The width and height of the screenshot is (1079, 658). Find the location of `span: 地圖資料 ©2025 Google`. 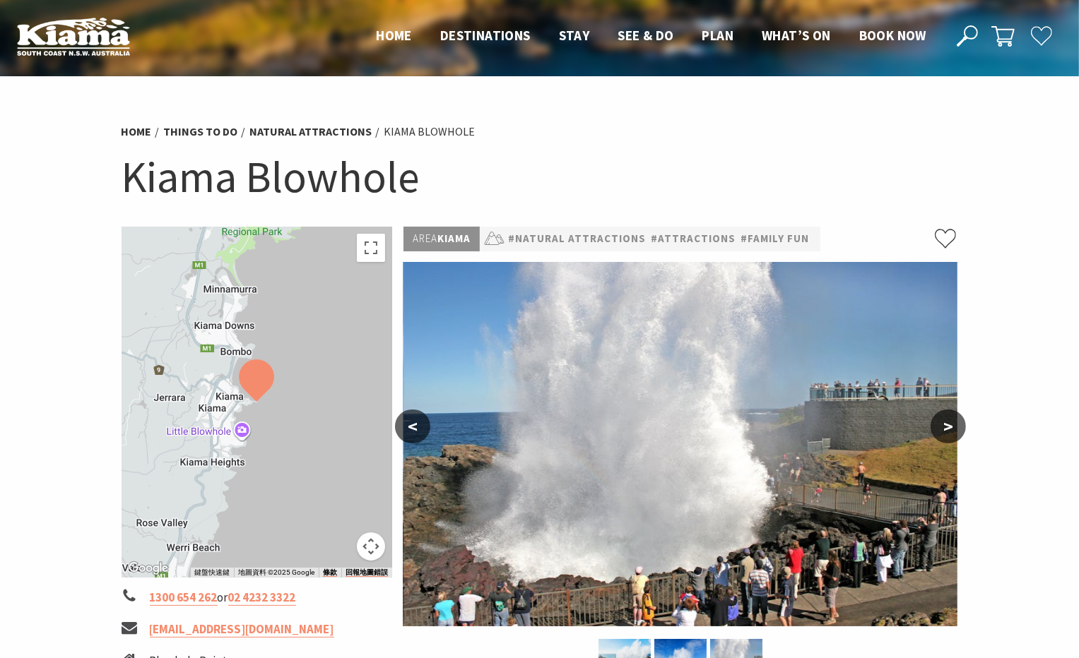

span: 地圖資料 ©2025 Google is located at coordinates (276, 572).